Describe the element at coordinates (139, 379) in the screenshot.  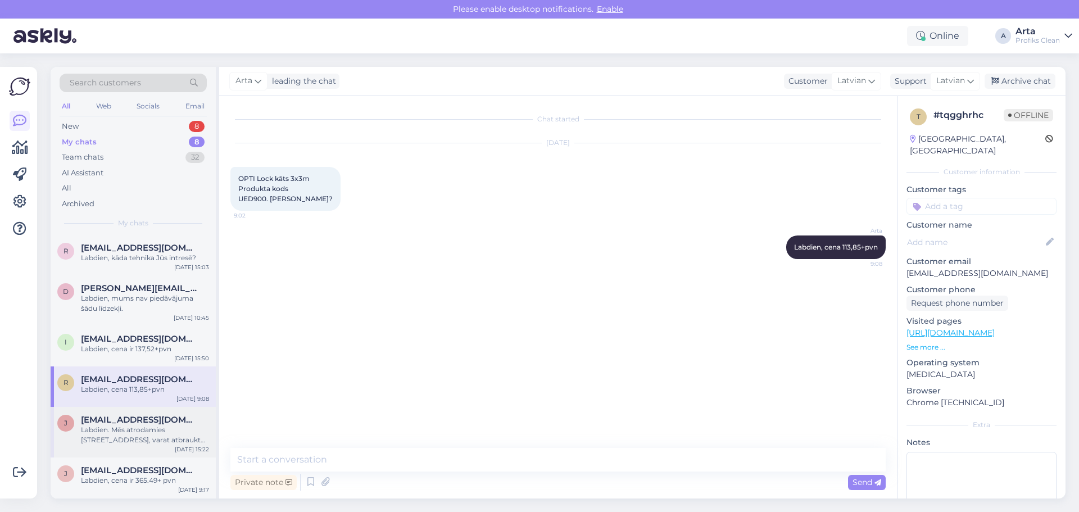
I see `span: rd@rtu.lv` at that location.